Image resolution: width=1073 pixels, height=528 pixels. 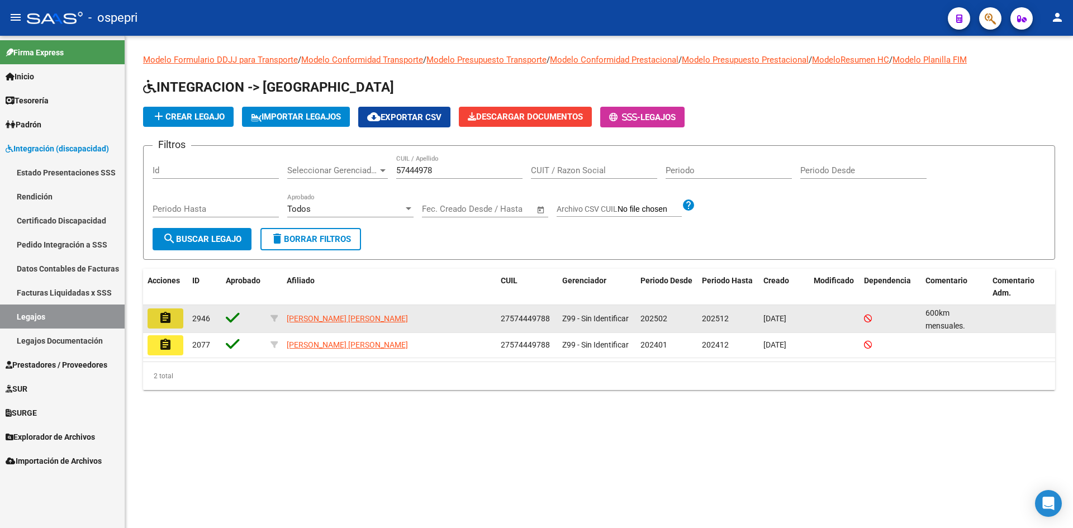 I want to click on datatable-header-cell: Dependencia, so click(x=890, y=287).